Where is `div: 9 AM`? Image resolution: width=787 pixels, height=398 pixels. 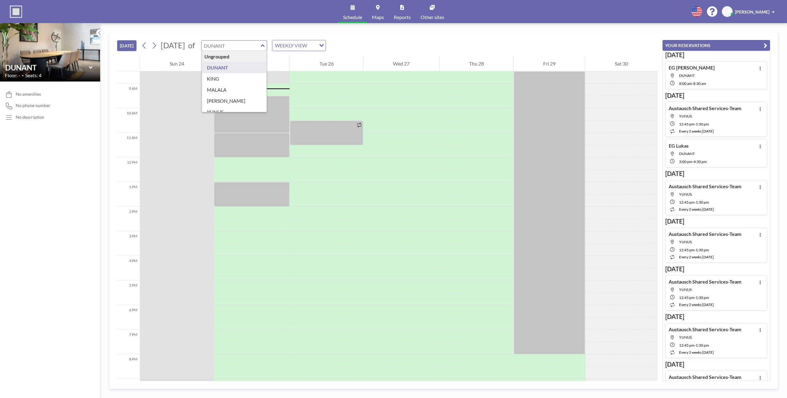 div: 9 AM is located at coordinates (129, 96).